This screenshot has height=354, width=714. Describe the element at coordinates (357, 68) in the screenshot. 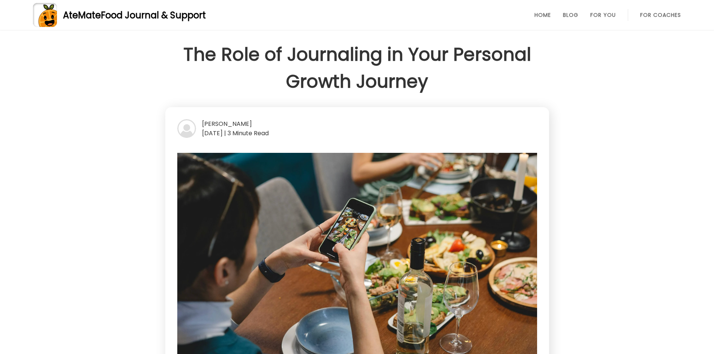

I see `h1: The Role of Journaling in Your Personal Growth Journey` at that location.